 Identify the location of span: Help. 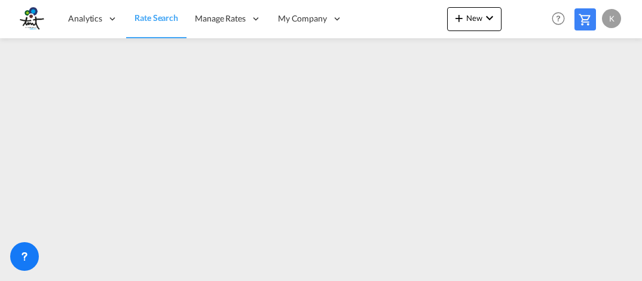
(558, 19).